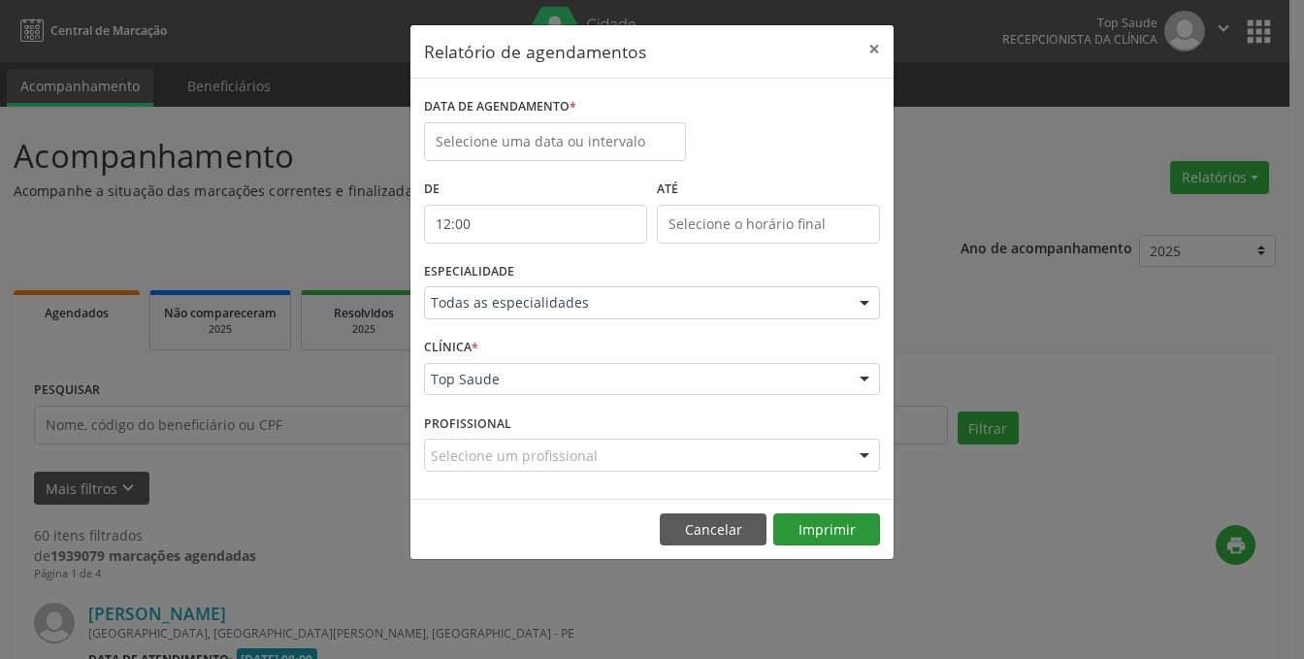 This screenshot has width=1304, height=659. I want to click on input: Selecione uma data ou intervalo, so click(555, 142).